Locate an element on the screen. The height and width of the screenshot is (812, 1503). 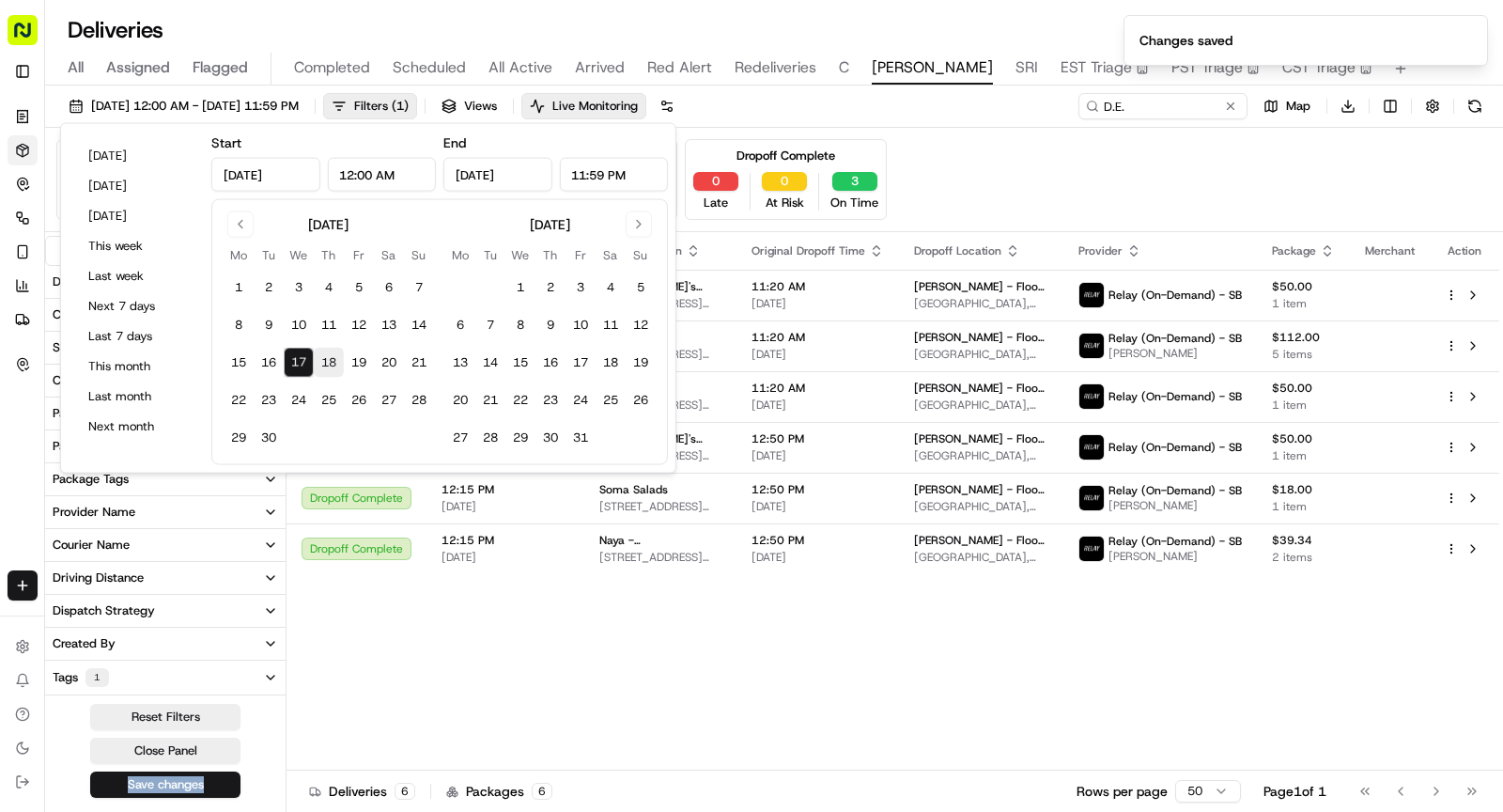
span: Redeliveries is located at coordinates (775, 68).